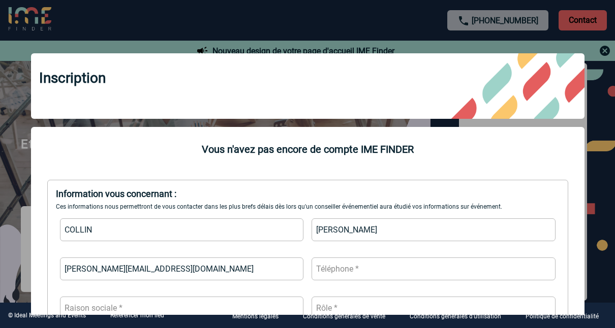  What do you see at coordinates (255, 316) in the screenshot?
I see `p: Mentions légales` at bounding box center [255, 316].